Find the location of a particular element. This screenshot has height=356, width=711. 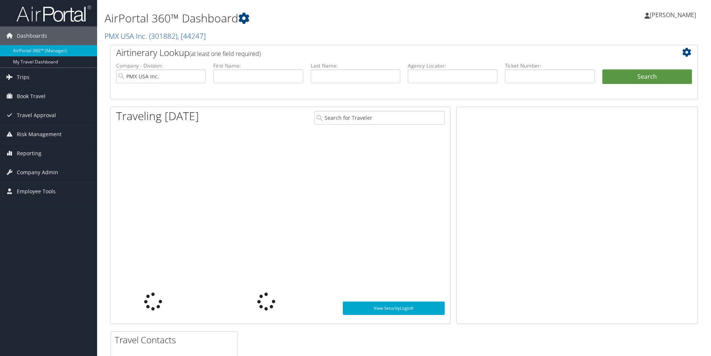

span: Travel Approval is located at coordinates (36, 115).